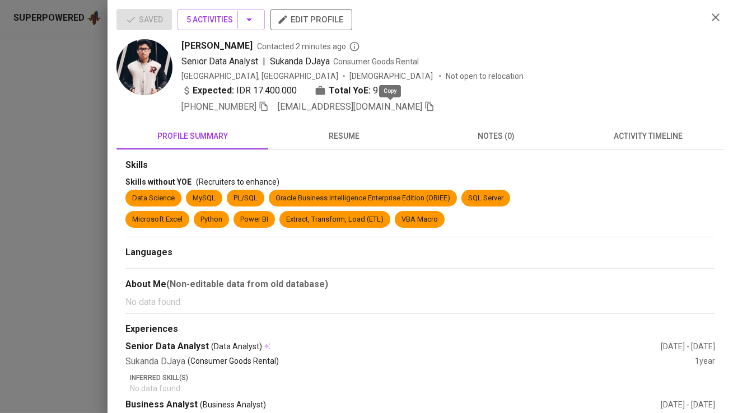 The width and height of the screenshot is (733, 413). Describe the element at coordinates (420, 165) in the screenshot. I see `div: Skills` at that location.